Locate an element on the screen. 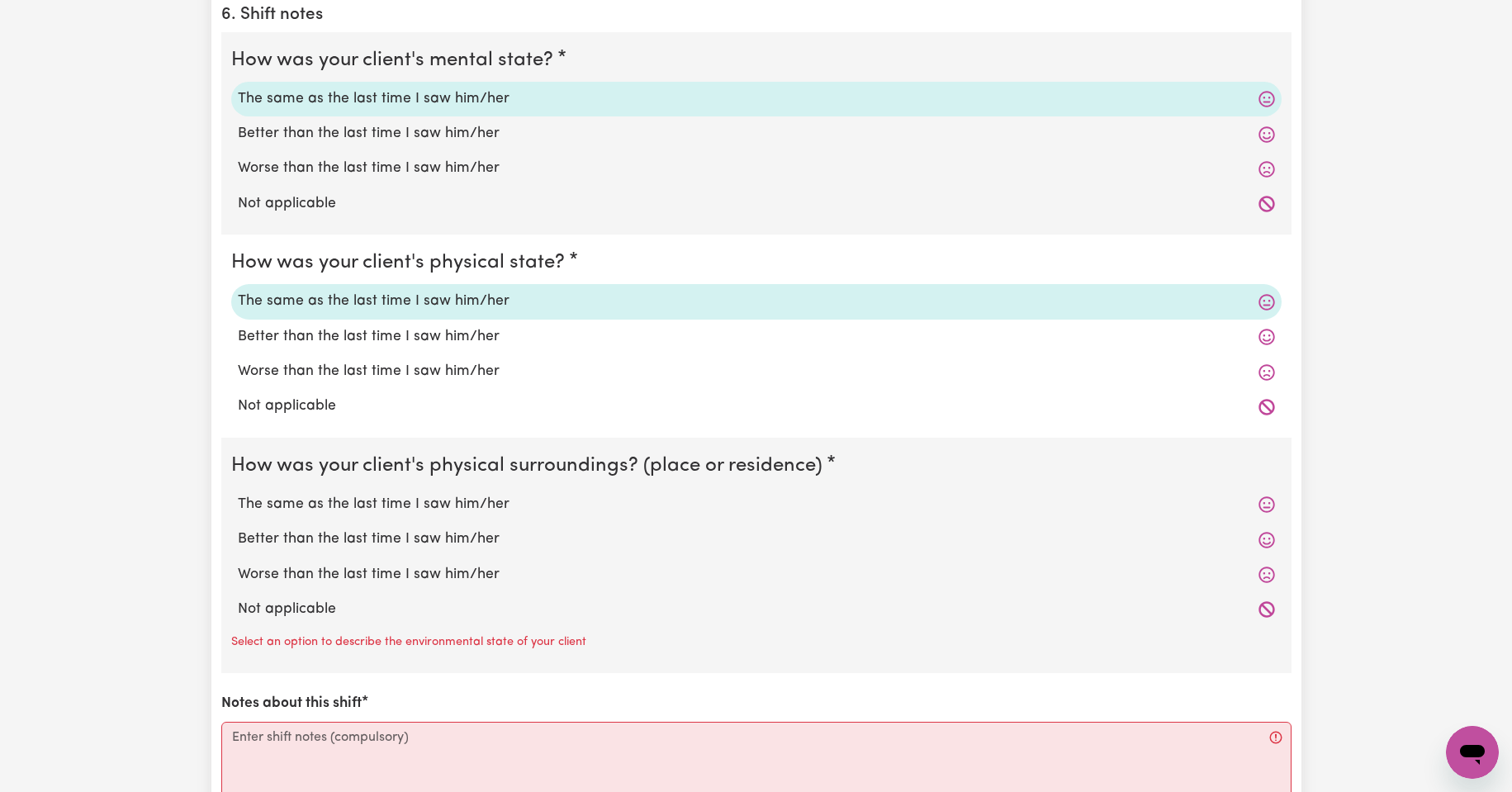  p: Select an option to describe the environmental state of your client is located at coordinates (409, 643).